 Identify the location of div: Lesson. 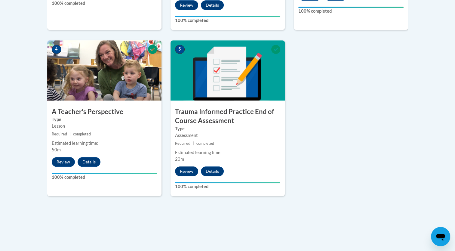
(104, 126).